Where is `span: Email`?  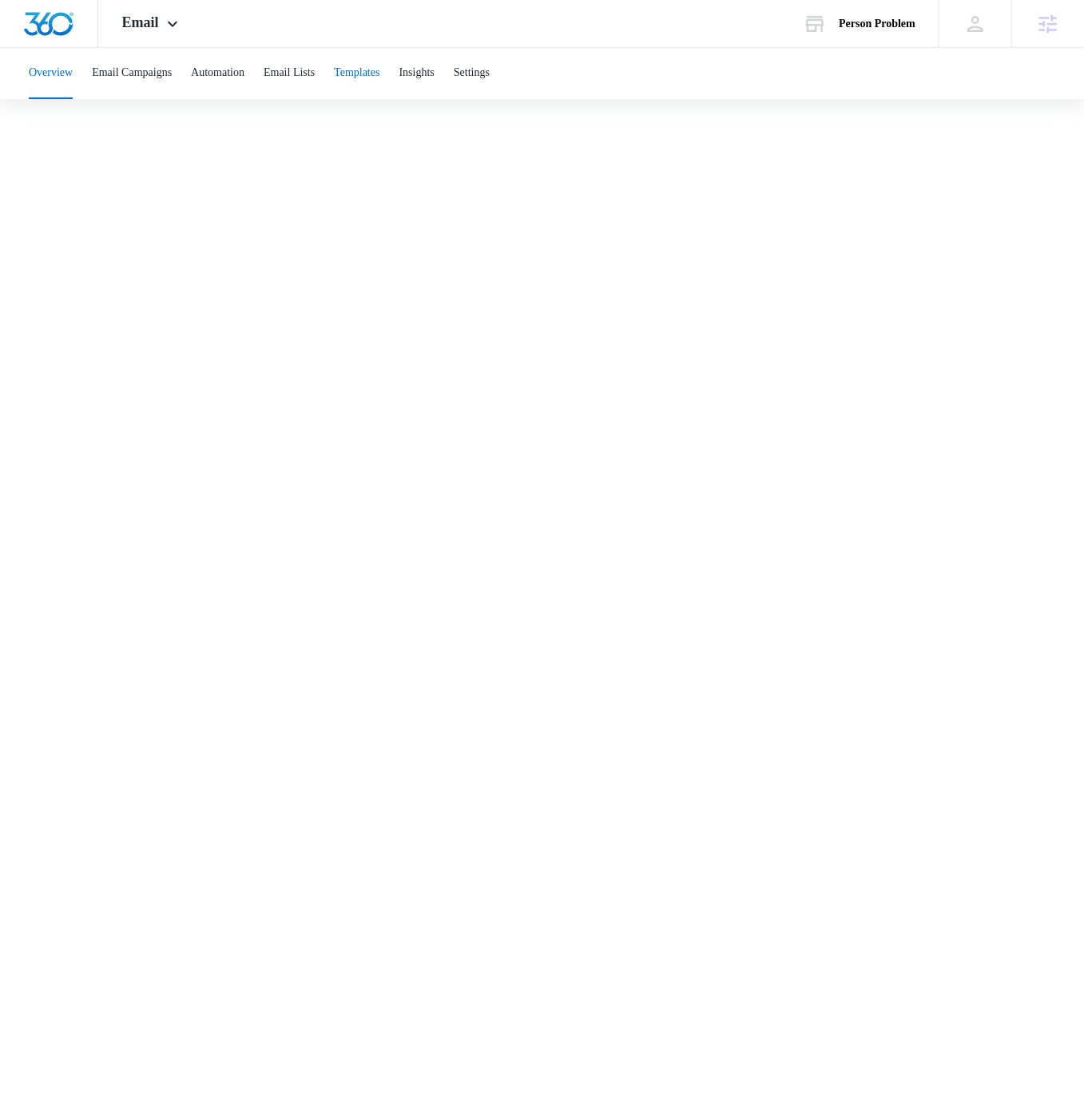
span: Email is located at coordinates (141, 22).